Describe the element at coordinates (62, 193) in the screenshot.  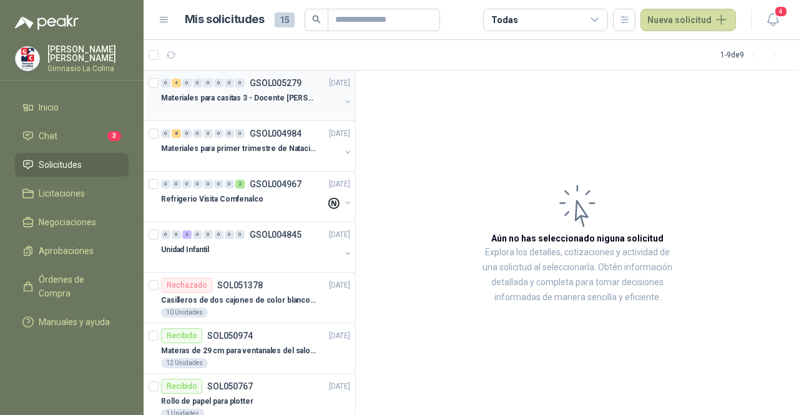
I see `span: Licitaciones` at that location.